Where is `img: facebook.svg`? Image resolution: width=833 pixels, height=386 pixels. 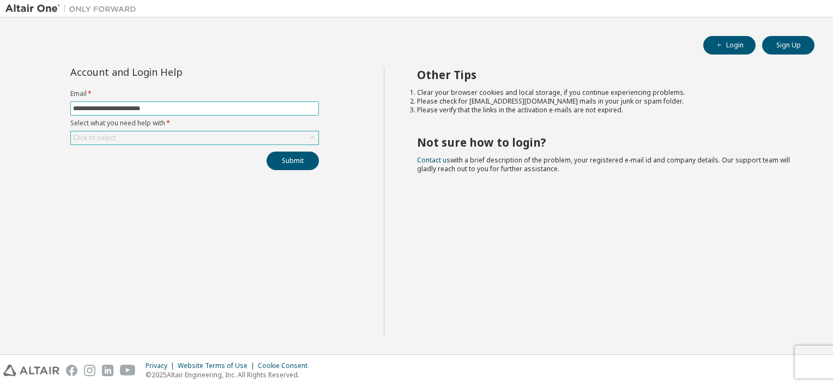
img: facebook.svg is located at coordinates (71, 370).